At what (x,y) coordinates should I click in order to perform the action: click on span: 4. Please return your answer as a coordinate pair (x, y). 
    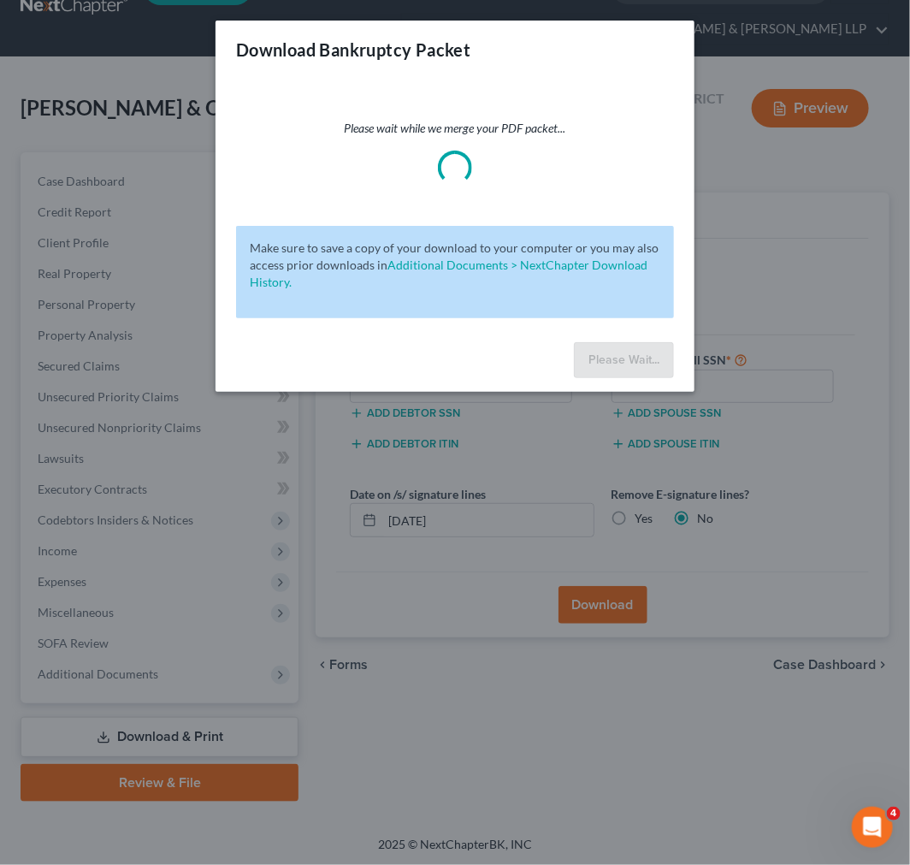
    Looking at the image, I should click on (894, 814).